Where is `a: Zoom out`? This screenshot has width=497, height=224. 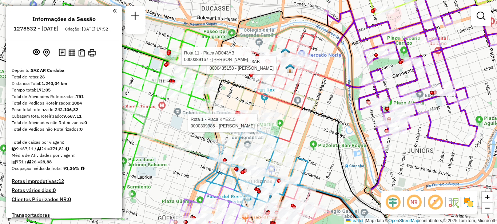 a: Zoom out is located at coordinates (487, 208).